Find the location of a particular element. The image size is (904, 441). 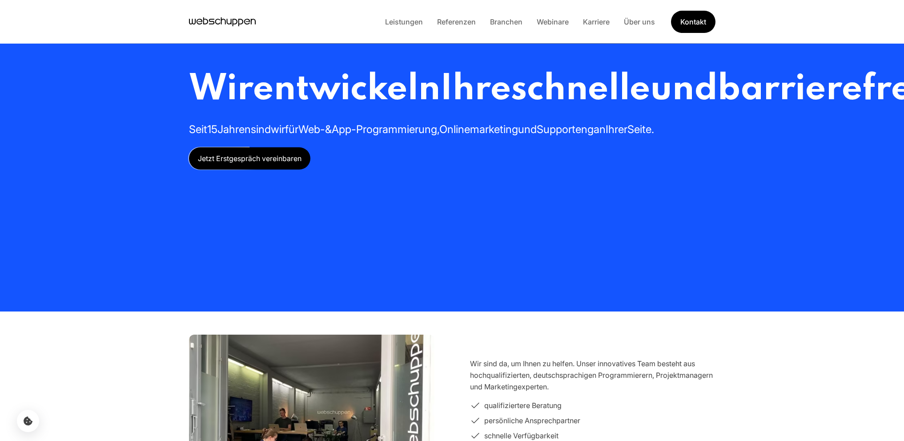

span: eng is located at coordinates (584, 129).